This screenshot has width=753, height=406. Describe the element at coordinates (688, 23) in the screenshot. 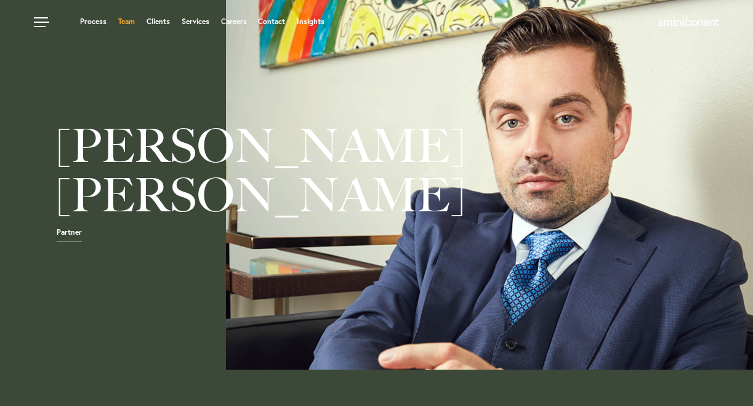

I see `a: Home` at that location.